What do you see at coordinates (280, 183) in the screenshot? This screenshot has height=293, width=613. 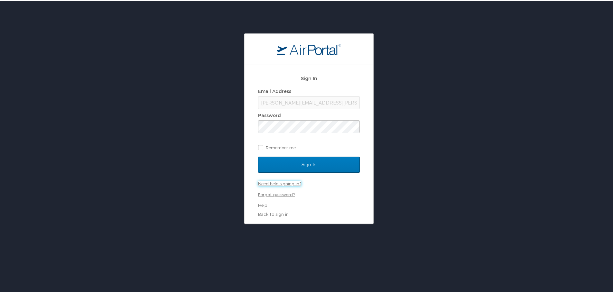 I see `a: Need help signing in?` at bounding box center [280, 183].